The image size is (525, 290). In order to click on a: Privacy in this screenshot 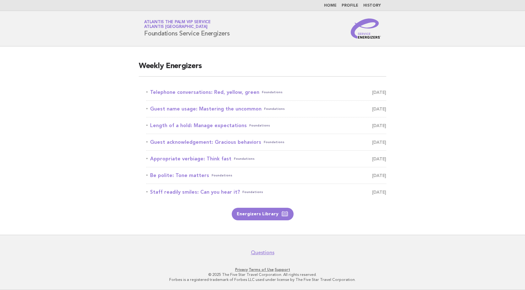, I will do `click(241, 269)`.